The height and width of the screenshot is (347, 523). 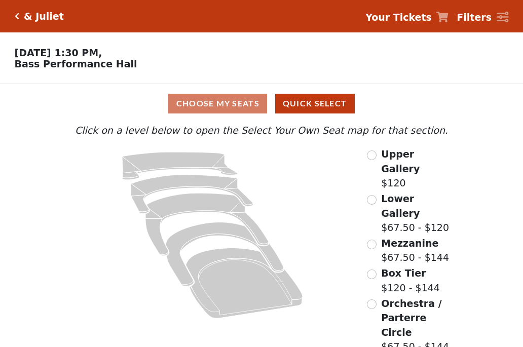 I want to click on span: Box Tier, so click(x=403, y=273).